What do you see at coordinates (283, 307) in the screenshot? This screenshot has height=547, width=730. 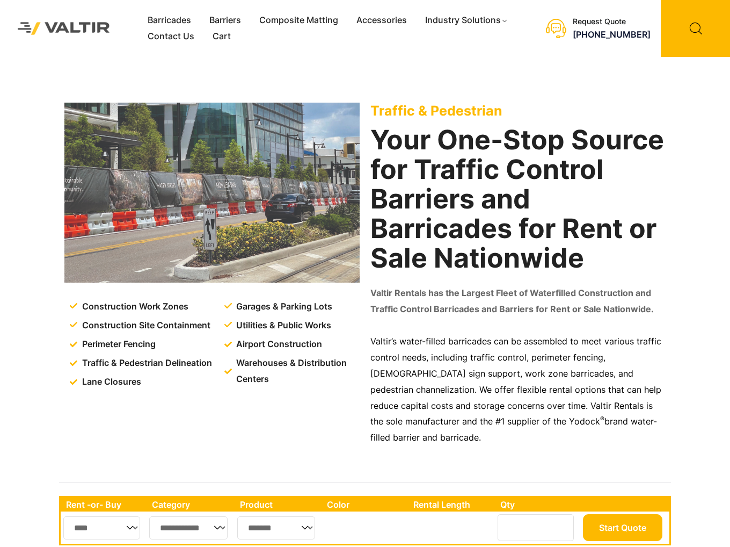 I see `span: Garages & Parking Lots` at bounding box center [283, 307].